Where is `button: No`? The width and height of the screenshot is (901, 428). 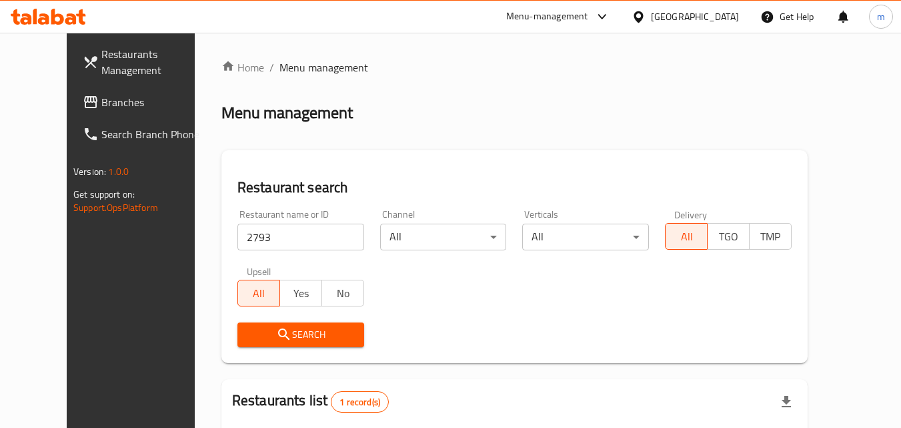
button: No is located at coordinates (343, 293).